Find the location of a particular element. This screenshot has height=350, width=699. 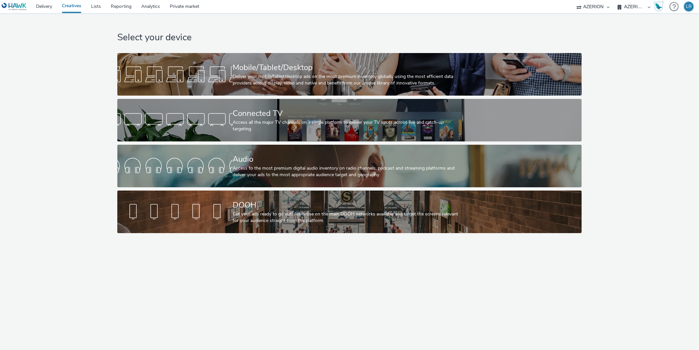

div: DOOH is located at coordinates (348, 205).